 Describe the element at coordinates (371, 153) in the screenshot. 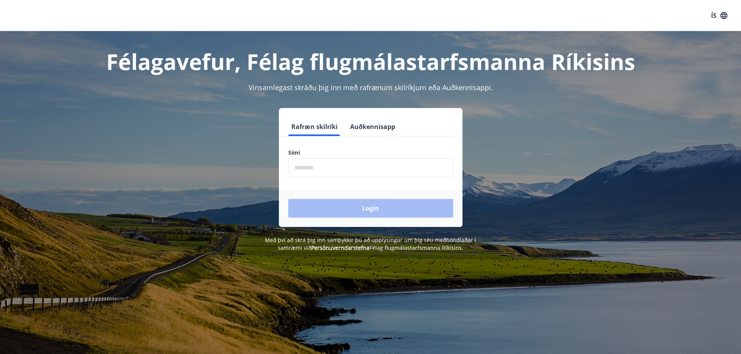

I see `label: Sími` at that location.